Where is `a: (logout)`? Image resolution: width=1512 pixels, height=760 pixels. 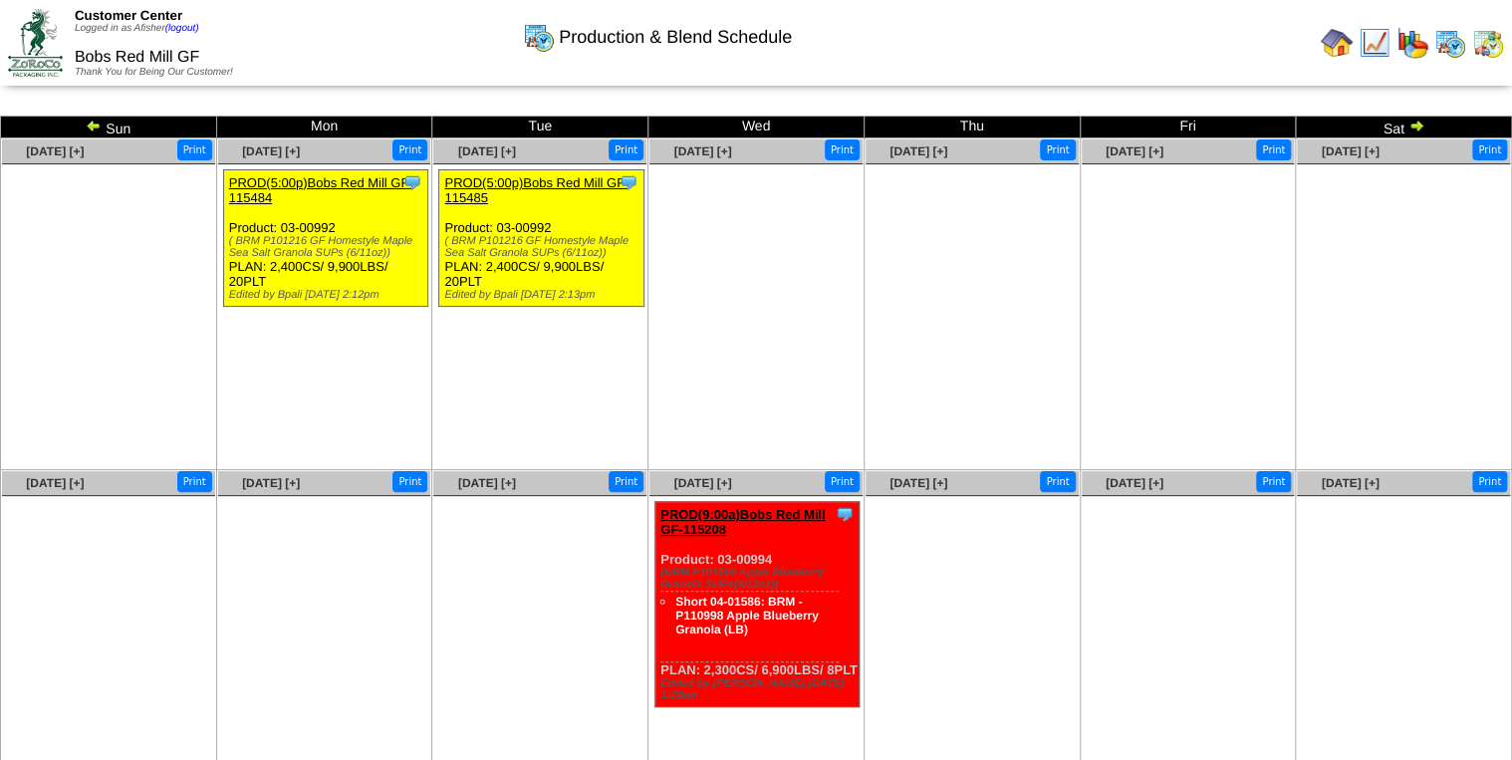 a: (logout) is located at coordinates (182, 28).